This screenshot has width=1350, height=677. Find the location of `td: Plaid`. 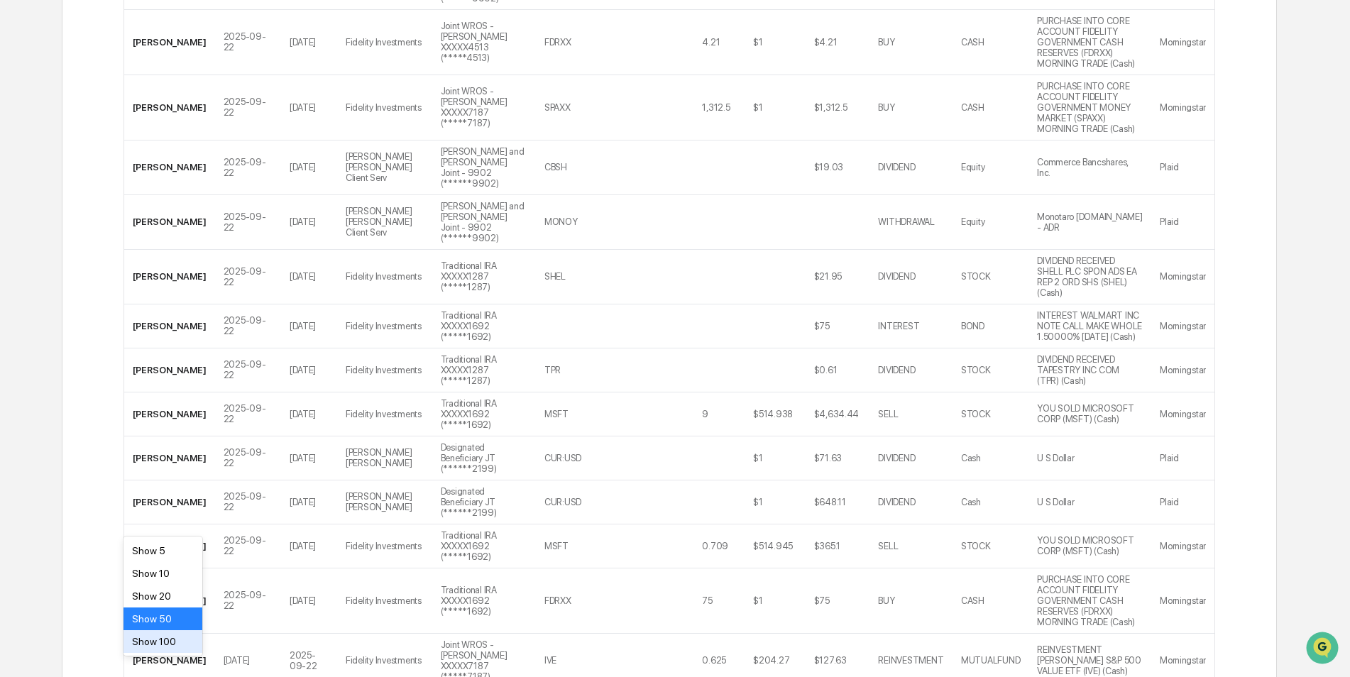

td: Plaid is located at coordinates (1183, 459).